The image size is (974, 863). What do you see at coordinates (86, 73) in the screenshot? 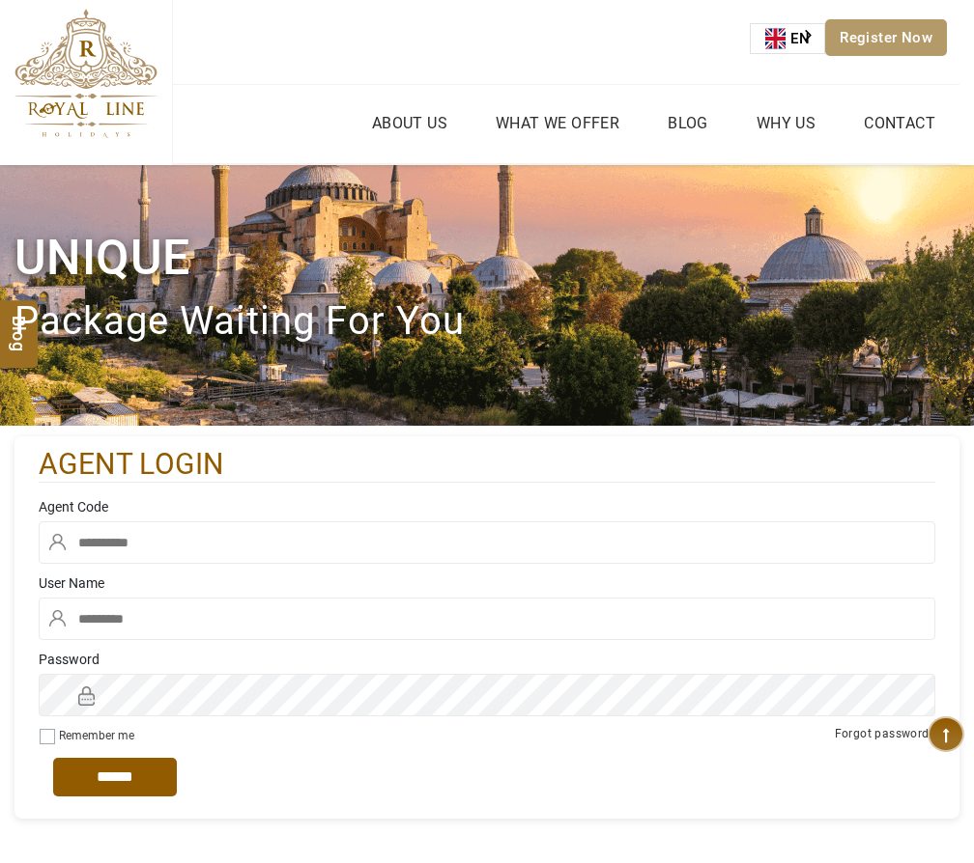
I see `img: The Royal Line Holidays` at bounding box center [86, 73].